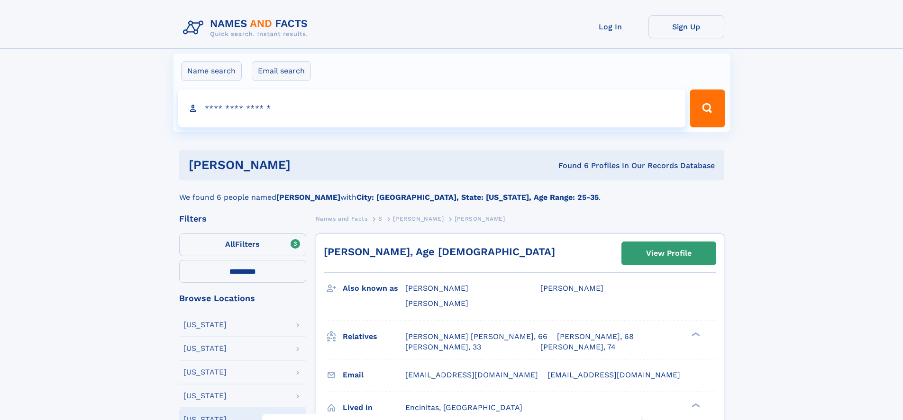 The width and height of the screenshot is (903, 420). Describe the element at coordinates (281, 71) in the screenshot. I see `label: Email search` at that location.